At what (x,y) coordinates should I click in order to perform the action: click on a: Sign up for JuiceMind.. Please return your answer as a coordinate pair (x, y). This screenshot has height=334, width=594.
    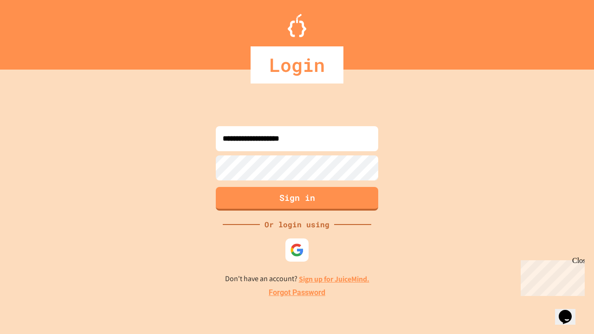
    Looking at the image, I should click on (334, 279).